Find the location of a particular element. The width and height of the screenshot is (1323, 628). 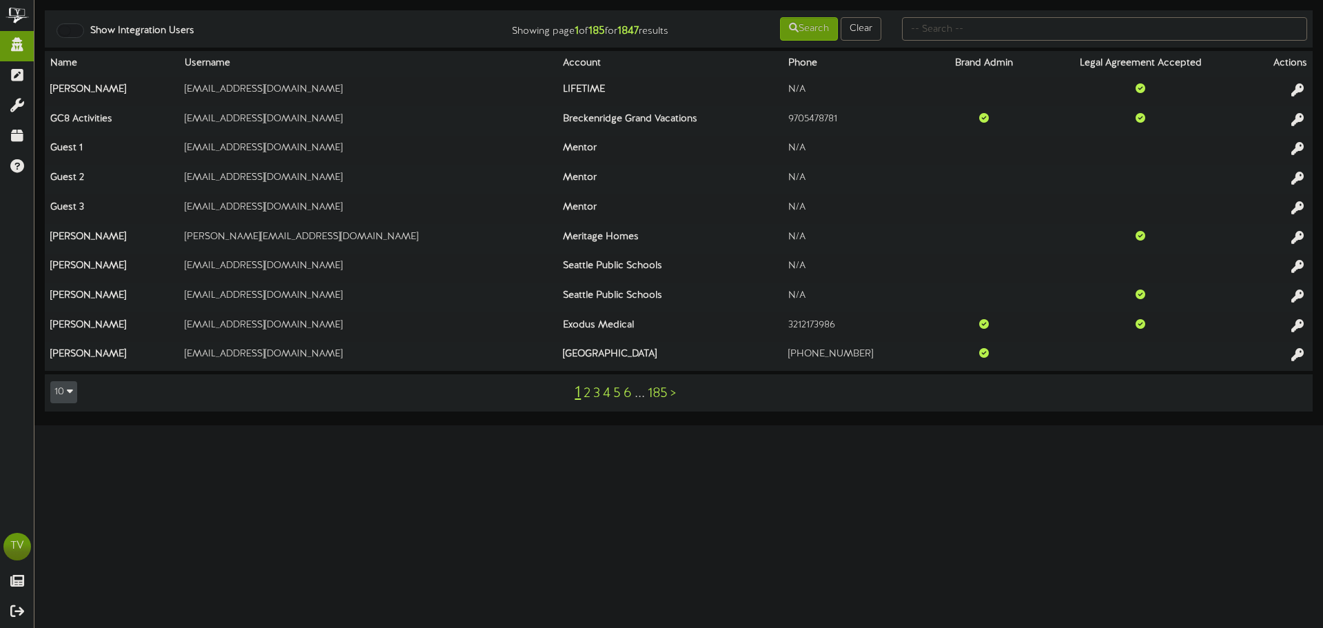

strong: 185 is located at coordinates (597, 31).